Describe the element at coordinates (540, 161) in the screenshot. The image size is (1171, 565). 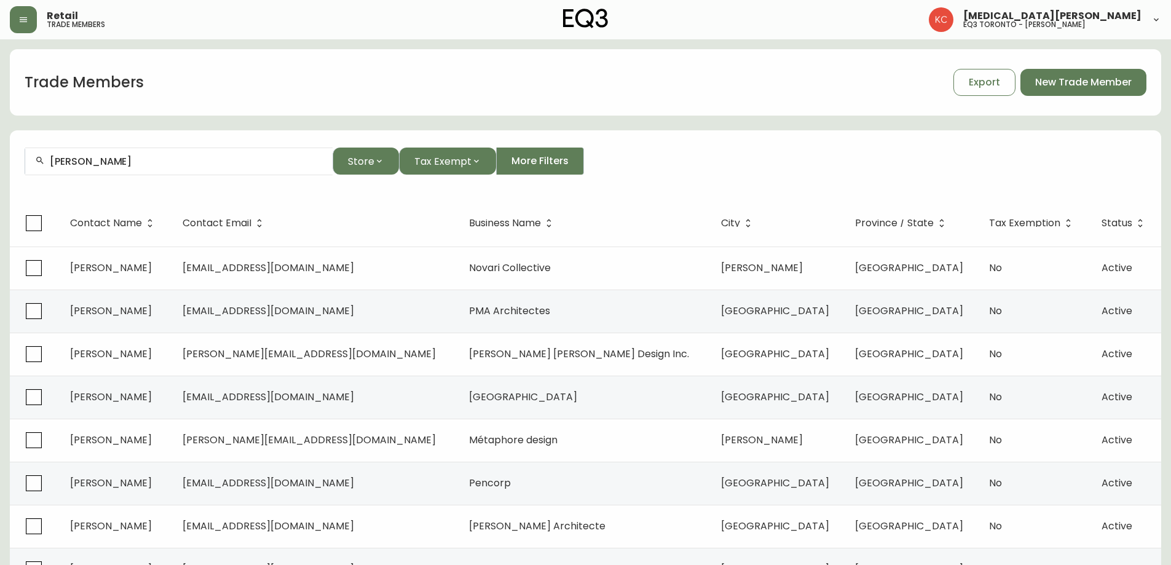
I see `button: More Filters` at that location.